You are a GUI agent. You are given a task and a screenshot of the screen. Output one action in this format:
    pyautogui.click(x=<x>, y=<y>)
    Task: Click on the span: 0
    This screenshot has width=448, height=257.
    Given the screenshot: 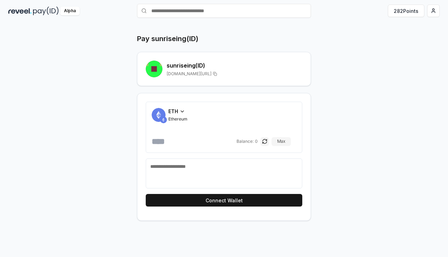 What is the action you would take?
    pyautogui.click(x=256, y=141)
    